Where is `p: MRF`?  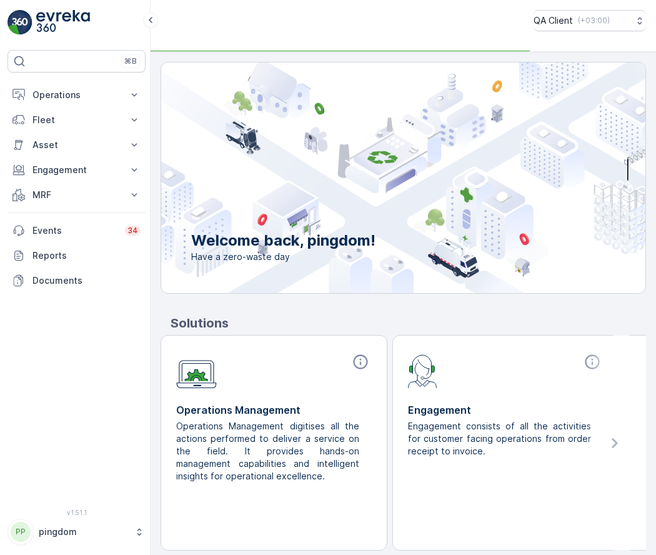 p: MRF is located at coordinates (76, 195).